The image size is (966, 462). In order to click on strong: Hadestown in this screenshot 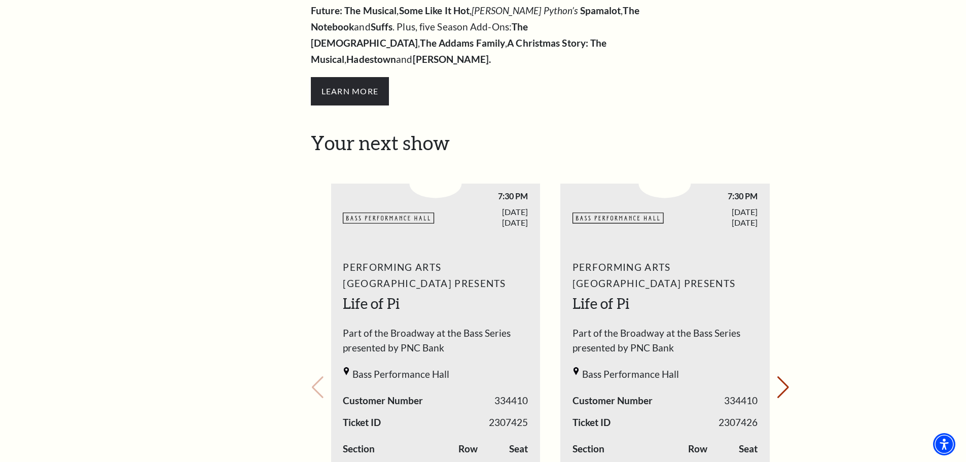, I will do `click(371, 59)`.